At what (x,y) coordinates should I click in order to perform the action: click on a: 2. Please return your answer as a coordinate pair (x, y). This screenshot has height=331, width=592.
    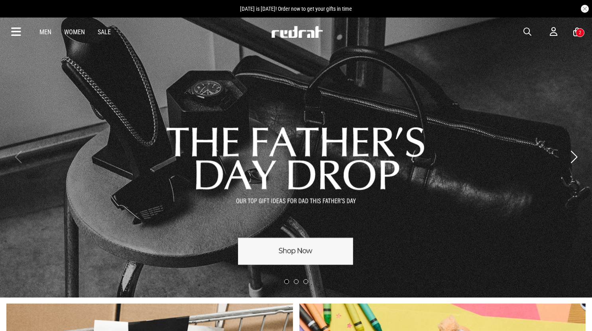
    Looking at the image, I should click on (576, 32).